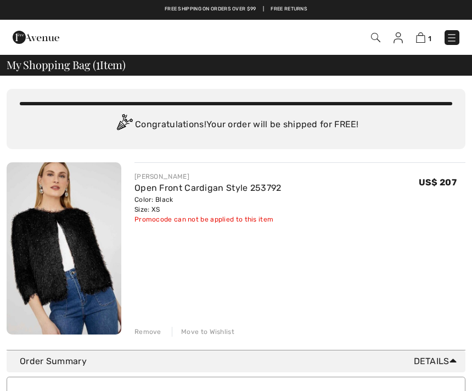 This screenshot has height=391, width=472. What do you see at coordinates (289, 9) in the screenshot?
I see `a: Free Returns` at bounding box center [289, 9].